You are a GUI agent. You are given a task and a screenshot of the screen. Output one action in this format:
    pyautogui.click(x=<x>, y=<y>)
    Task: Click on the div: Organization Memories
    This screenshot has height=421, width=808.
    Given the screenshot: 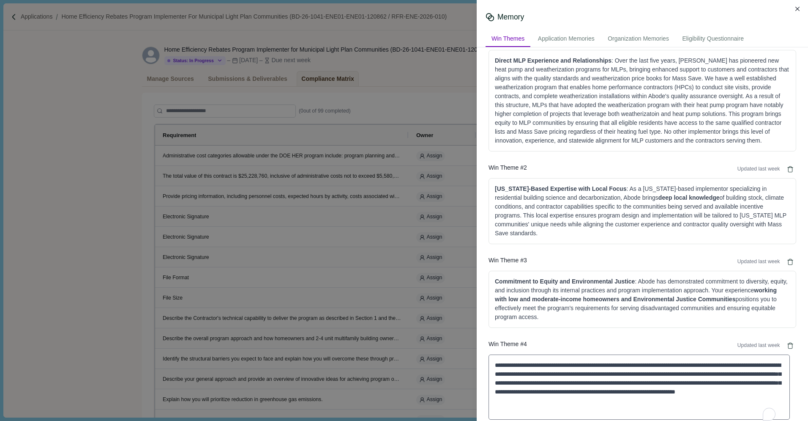 What is the action you would take?
    pyautogui.click(x=638, y=39)
    